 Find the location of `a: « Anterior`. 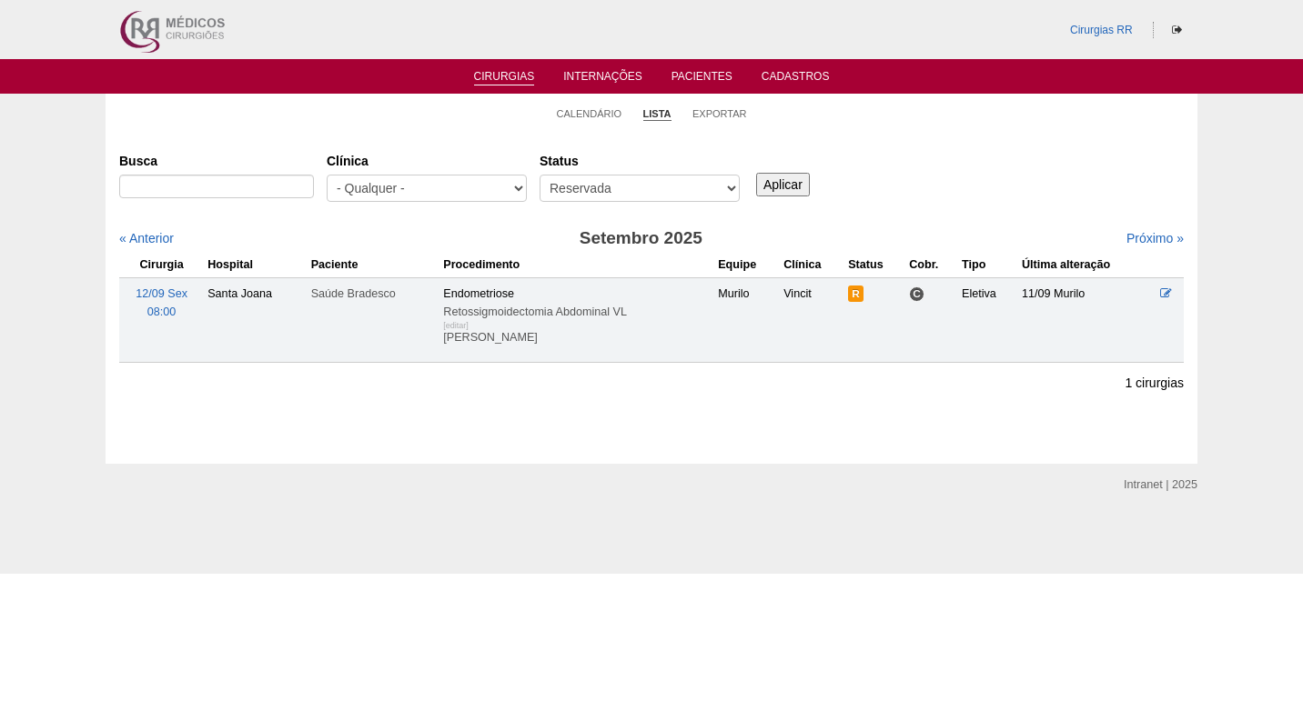

a: « Anterior is located at coordinates (146, 238).